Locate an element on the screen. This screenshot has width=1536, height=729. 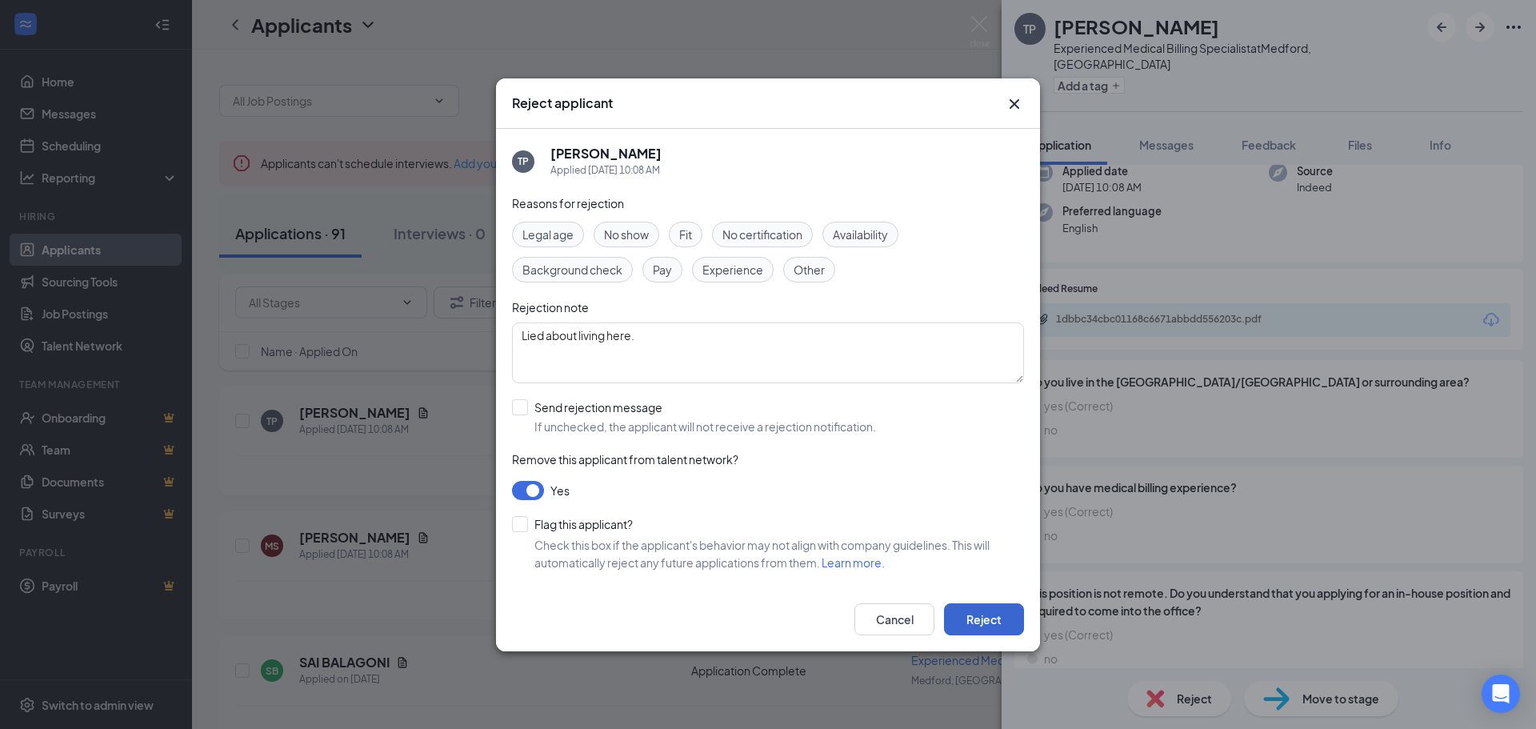
span: Remove this applicant from talent network? is located at coordinates (625, 459).